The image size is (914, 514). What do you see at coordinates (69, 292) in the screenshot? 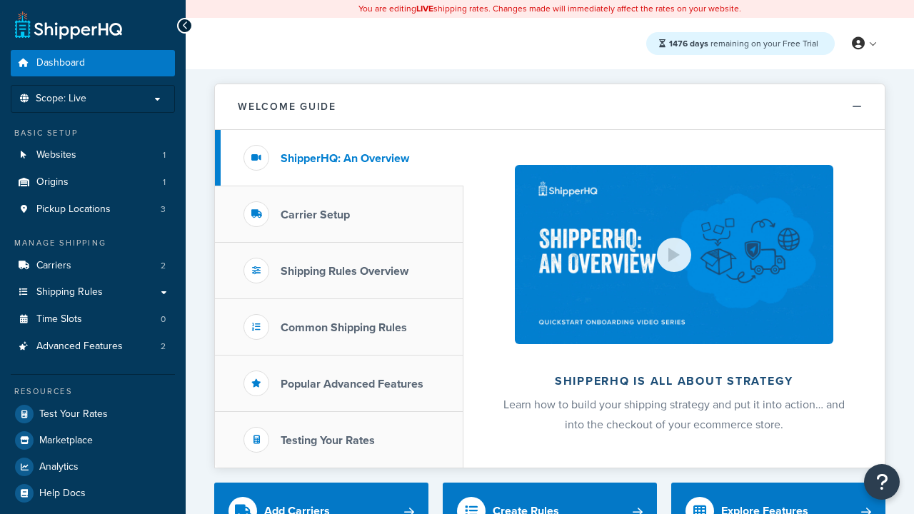
I see `span: Shipping Rules` at bounding box center [69, 292].